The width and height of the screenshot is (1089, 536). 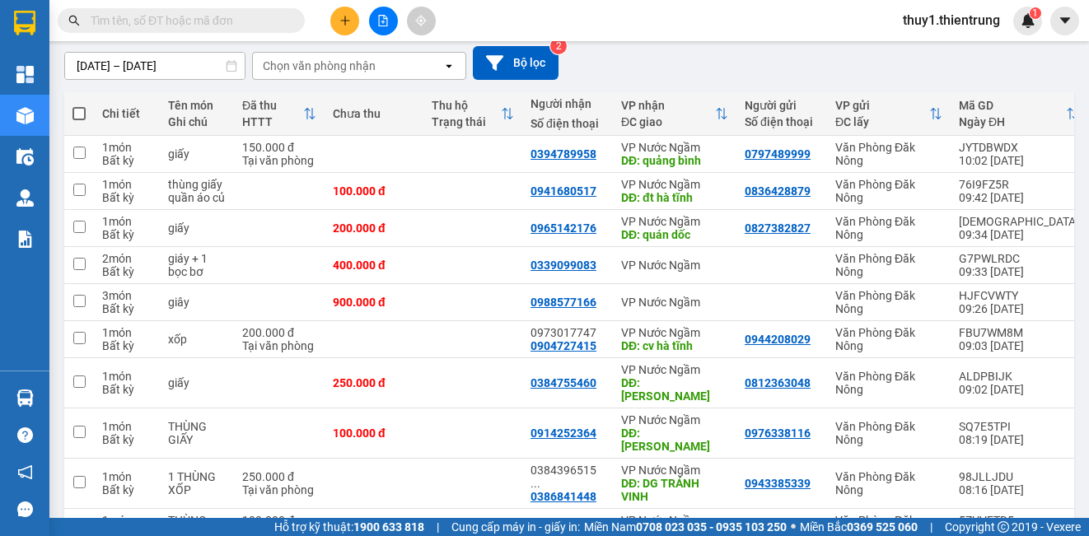 I want to click on div: DĐ: HỒNG LĨNH, so click(x=675, y=440).